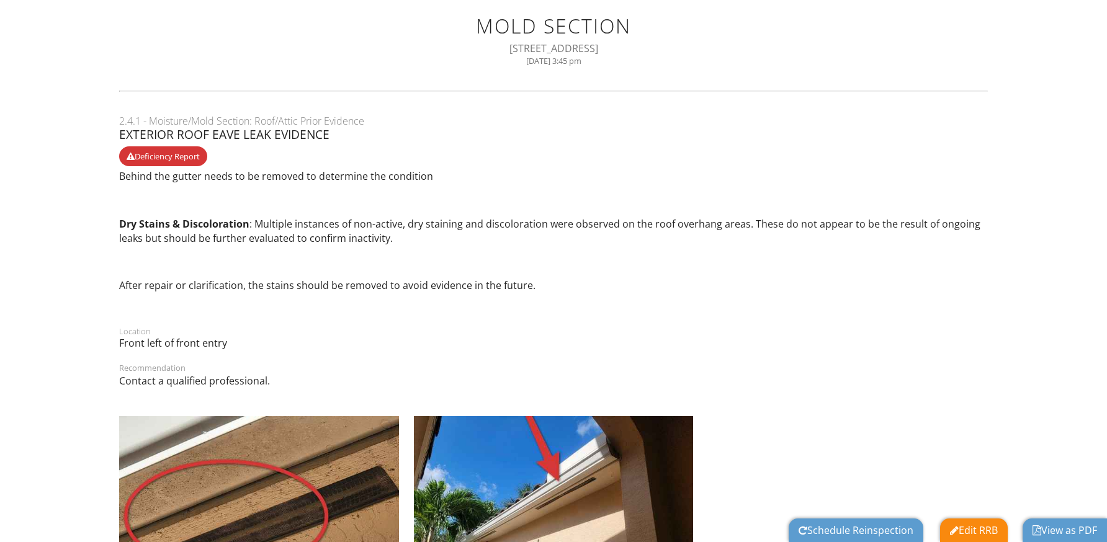 This screenshot has height=542, width=1107. I want to click on div: Deficiency Report, so click(163, 156).